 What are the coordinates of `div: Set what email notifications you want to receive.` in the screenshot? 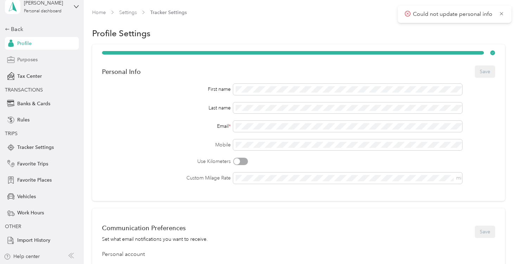 It's located at (155, 239).